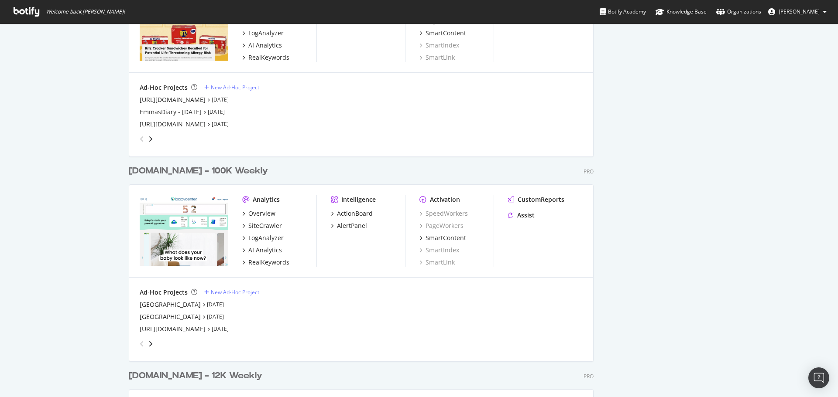 The width and height of the screenshot is (838, 397). I want to click on div: Open Intercom Messenger, so click(818, 378).